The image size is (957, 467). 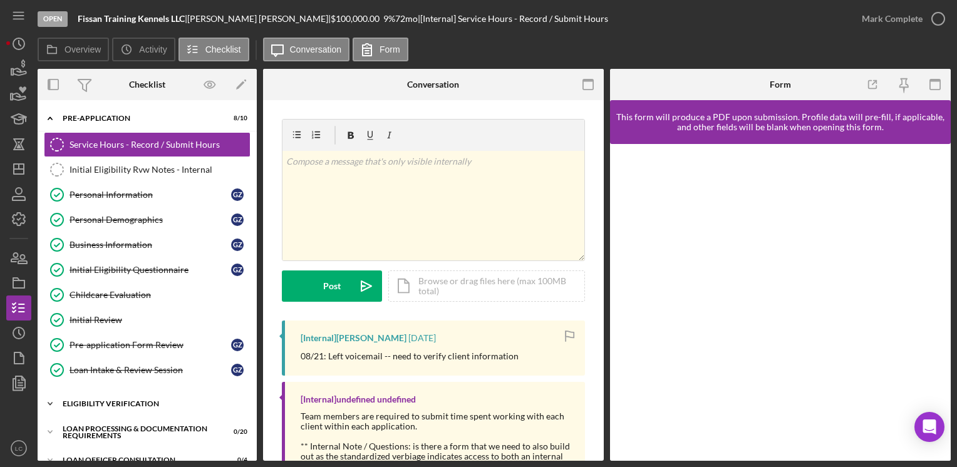 What do you see at coordinates (236, 432) in the screenshot?
I see `div: 0 / 20` at bounding box center [236, 432].